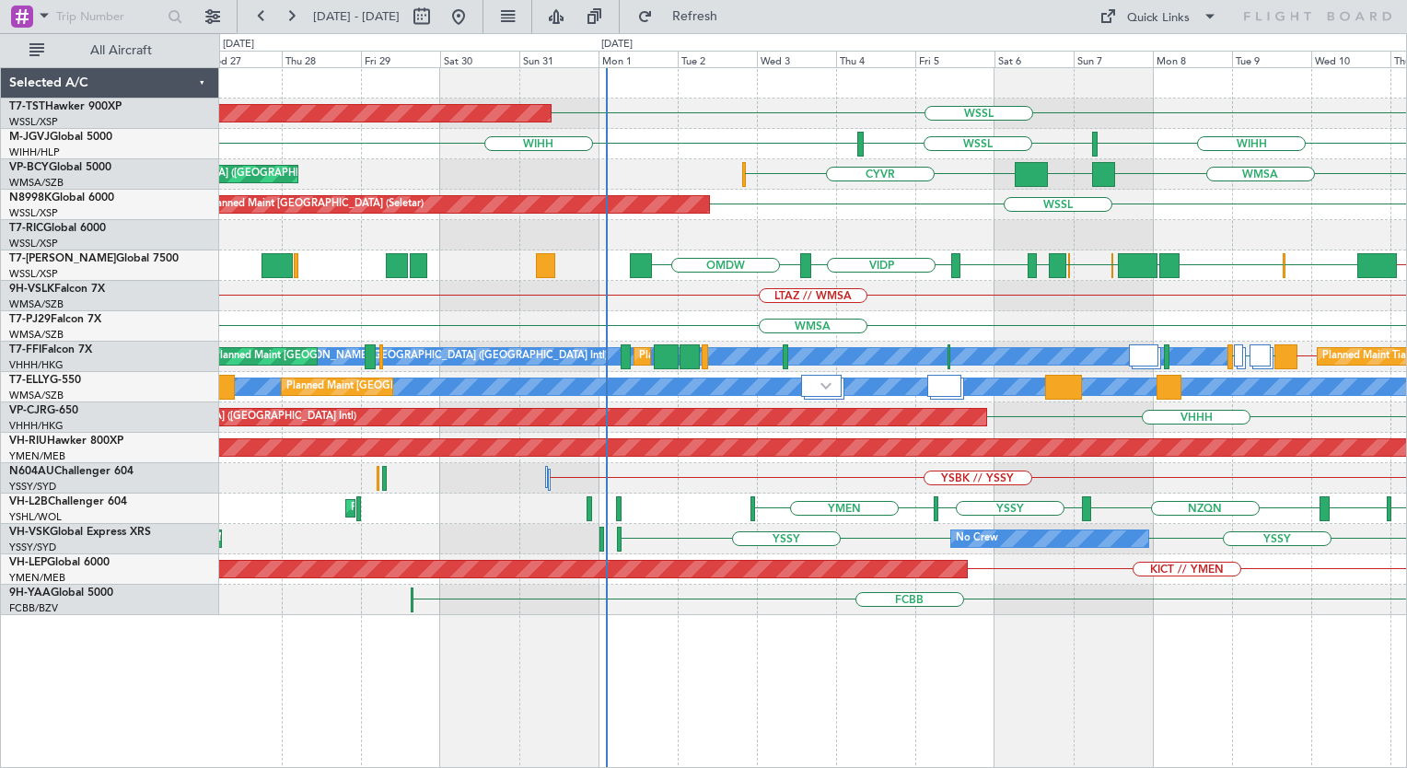 The height and width of the screenshot is (768, 1407). Describe the element at coordinates (60, 168) in the screenshot. I see `a: VP-BCYGlobal 5000` at that location.